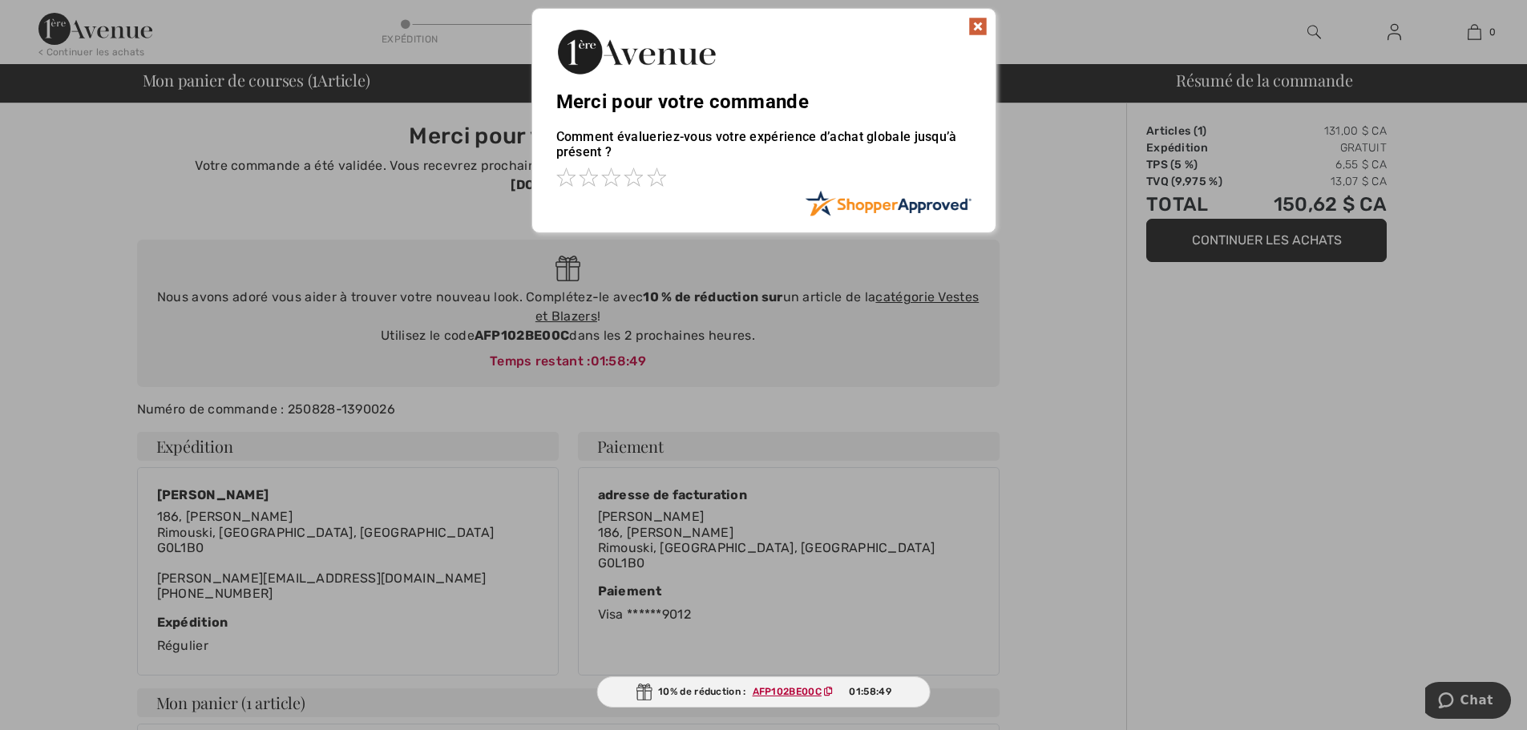  I want to click on img: Merci pour votre commande, so click(636, 51).